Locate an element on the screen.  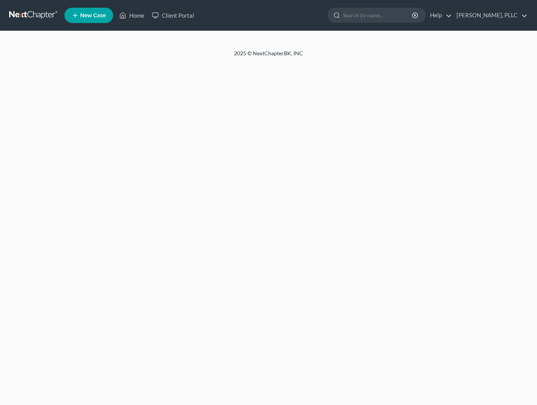
input: Search by name... is located at coordinates (378, 15).